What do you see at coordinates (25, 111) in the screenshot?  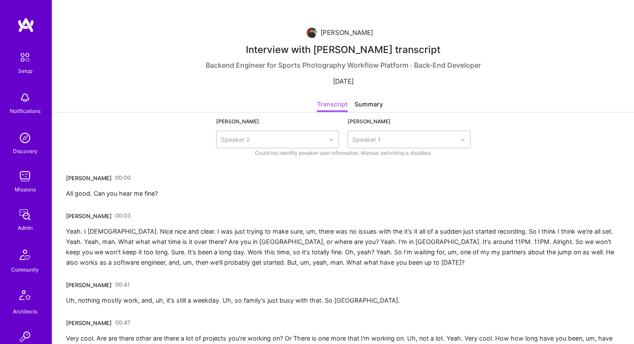 I see `div: Notifications` at bounding box center [25, 111].